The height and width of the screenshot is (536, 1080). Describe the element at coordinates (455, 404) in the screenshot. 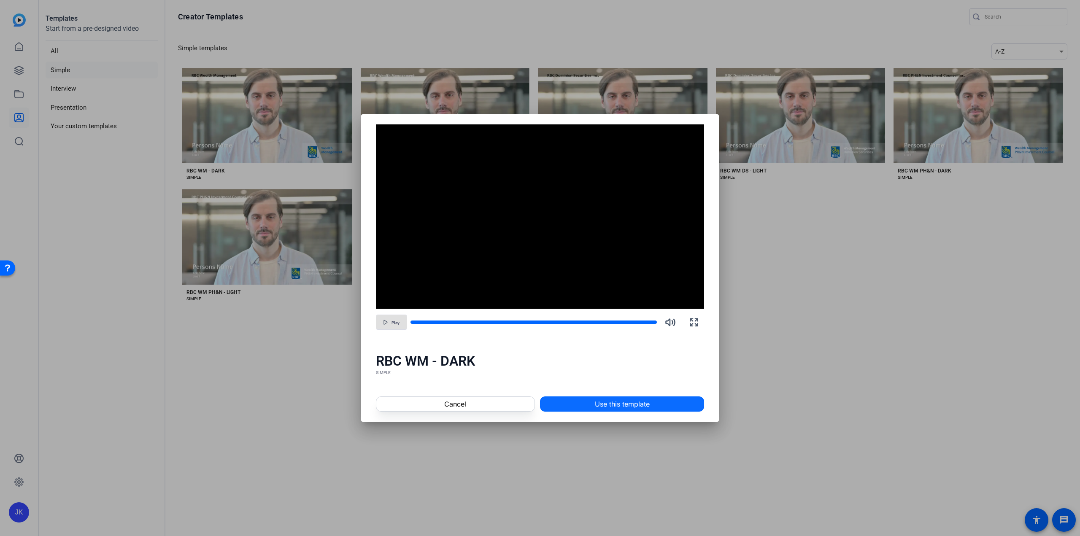

I see `button: Cancel` at that location.